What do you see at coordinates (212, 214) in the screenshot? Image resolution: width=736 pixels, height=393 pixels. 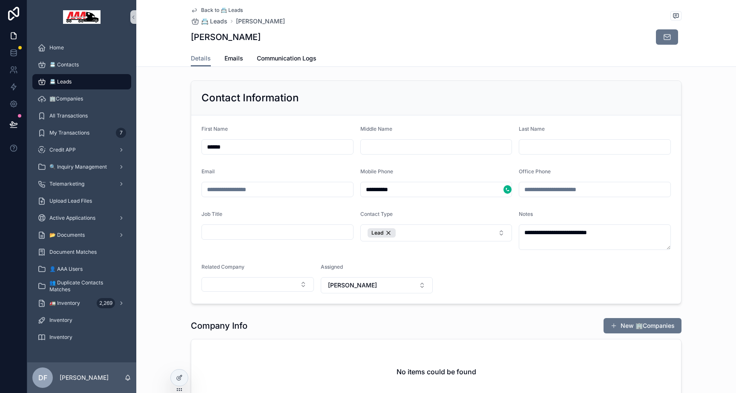 I see `span: Job Title` at bounding box center [212, 214].